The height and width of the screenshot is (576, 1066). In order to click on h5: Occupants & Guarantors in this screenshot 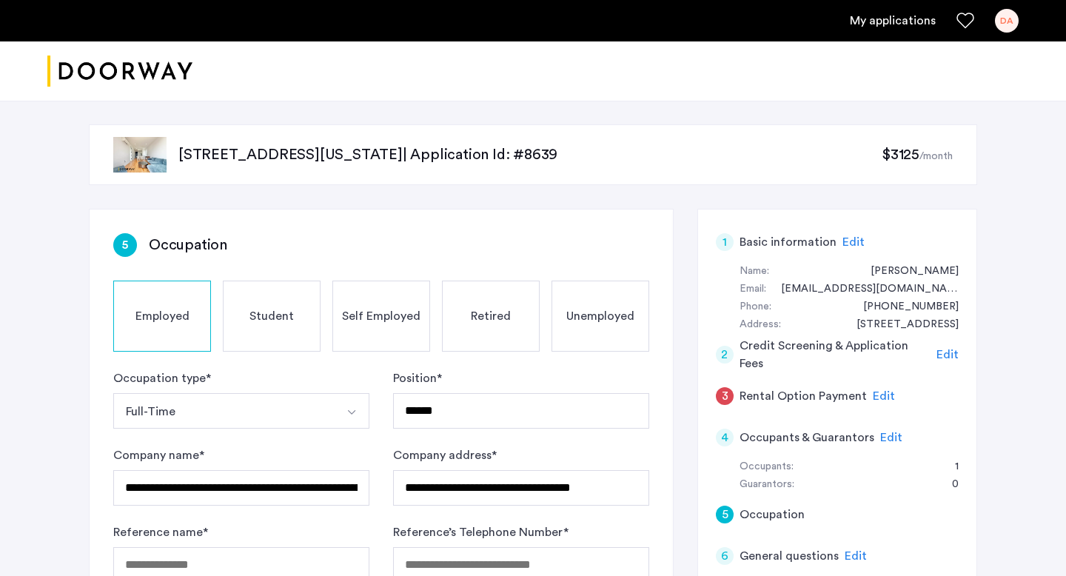, I will do `click(807, 437)`.